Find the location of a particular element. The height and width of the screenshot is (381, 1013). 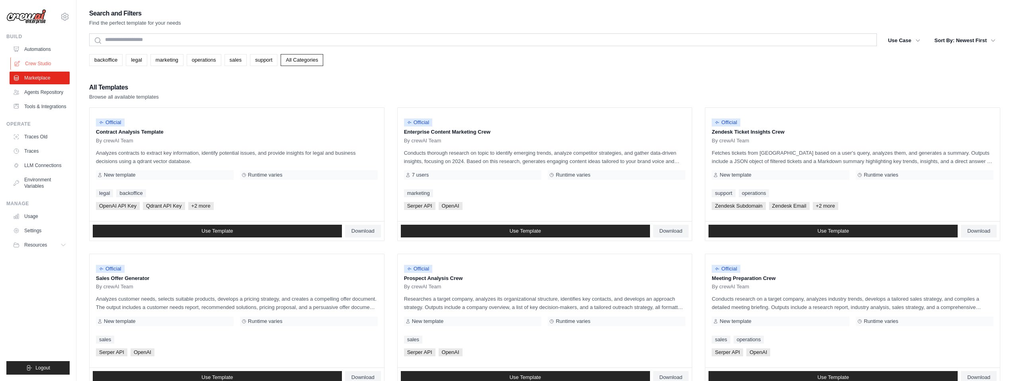

a: Environment Variables is located at coordinates (39, 183).